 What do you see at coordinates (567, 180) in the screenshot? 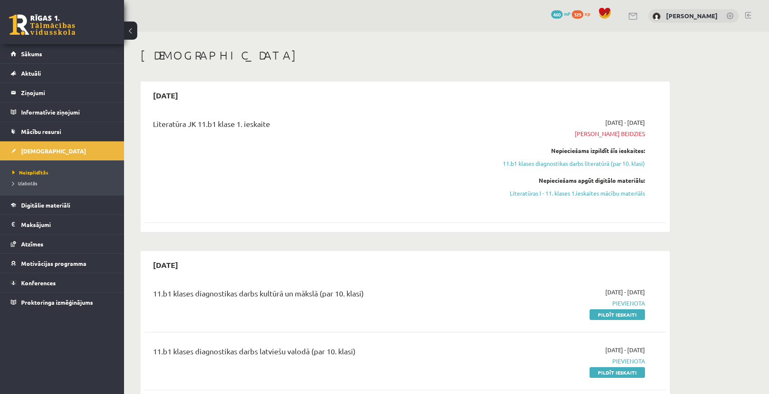
I see `div: Nepieciešams apgūt digitālo materiālu:` at bounding box center [567, 180].